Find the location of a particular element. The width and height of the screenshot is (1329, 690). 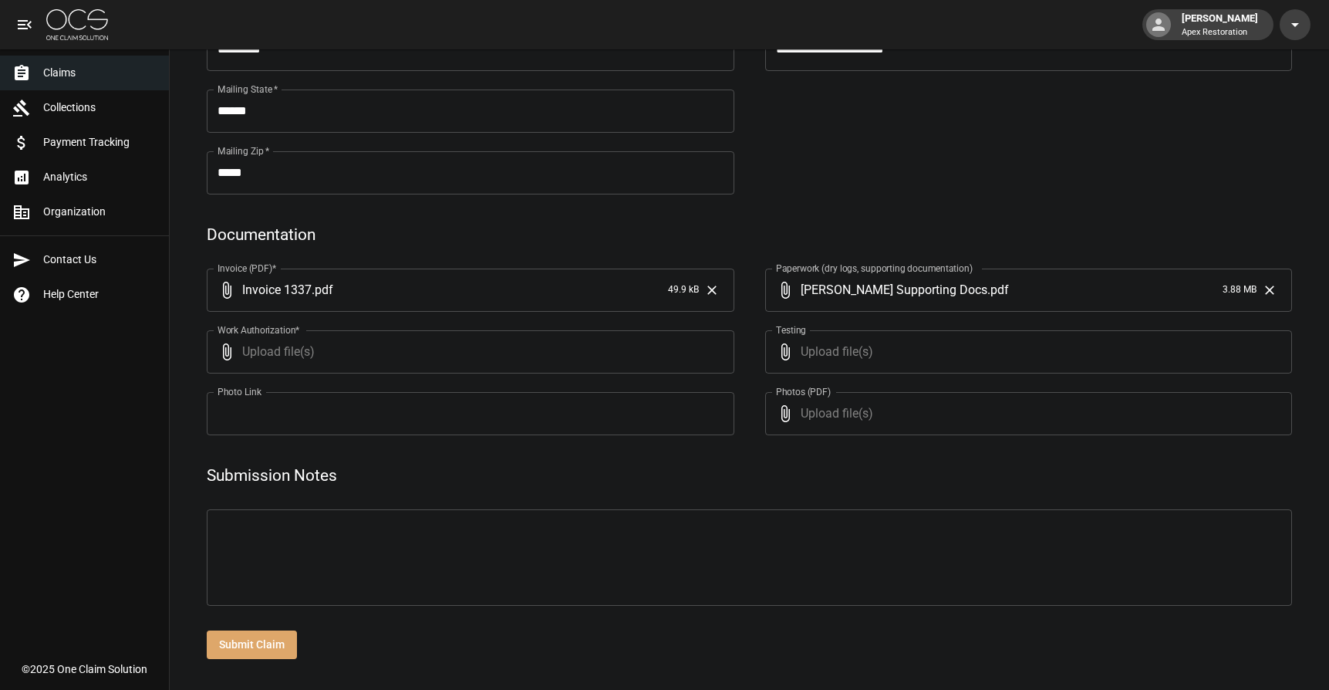

span: 3.88 MB is located at coordinates (1240, 290).